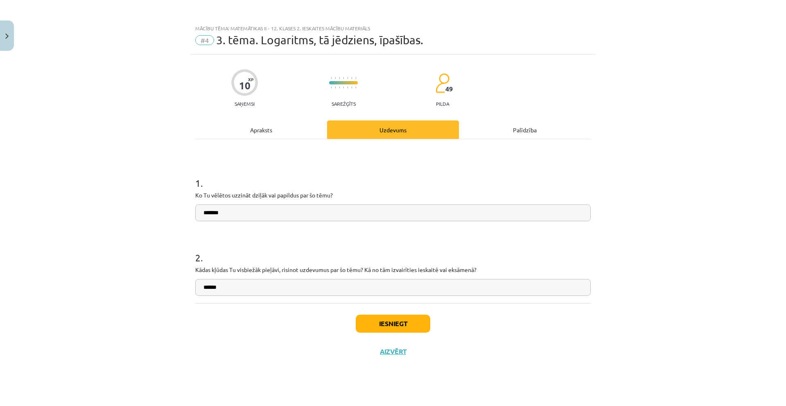 The image size is (786, 406). I want to click on div: Palīdzība, so click(525, 129).